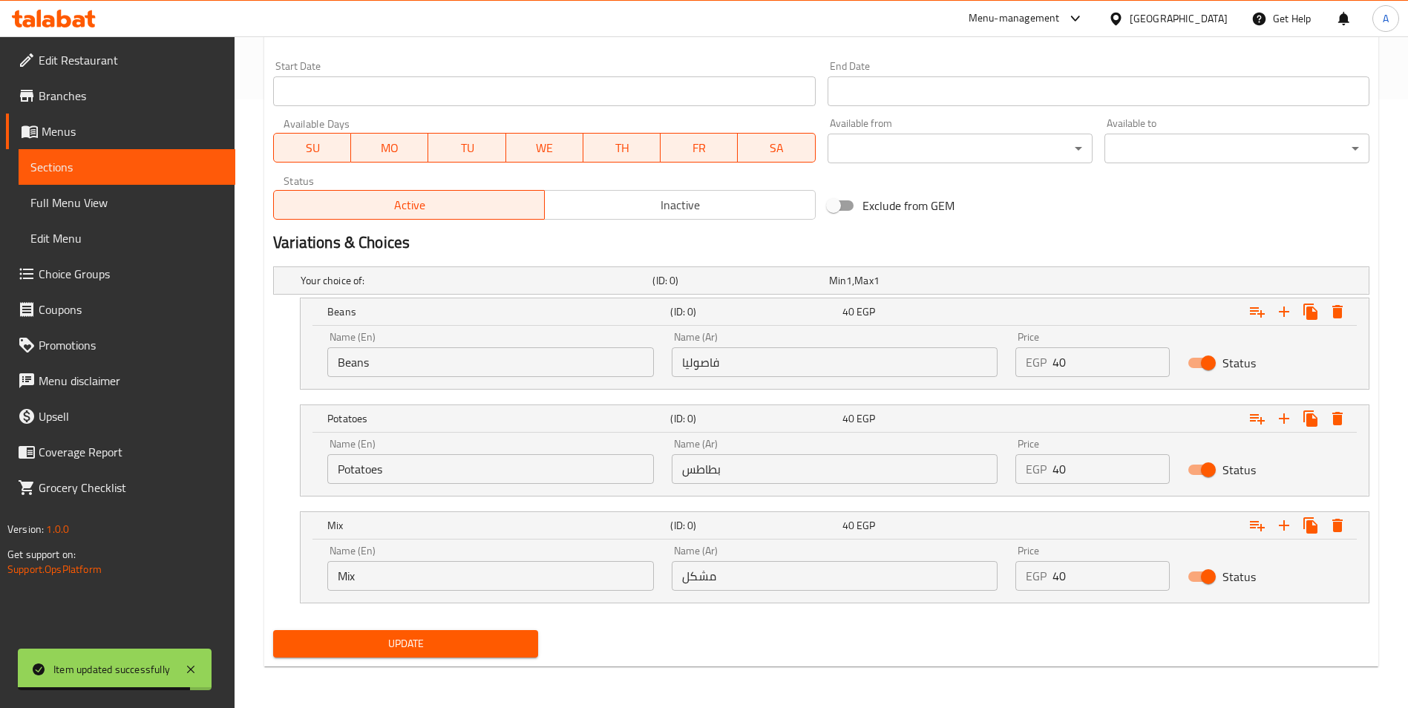  Describe the element at coordinates (1337, 312) in the screenshot. I see `button: Delete Beans` at that location.